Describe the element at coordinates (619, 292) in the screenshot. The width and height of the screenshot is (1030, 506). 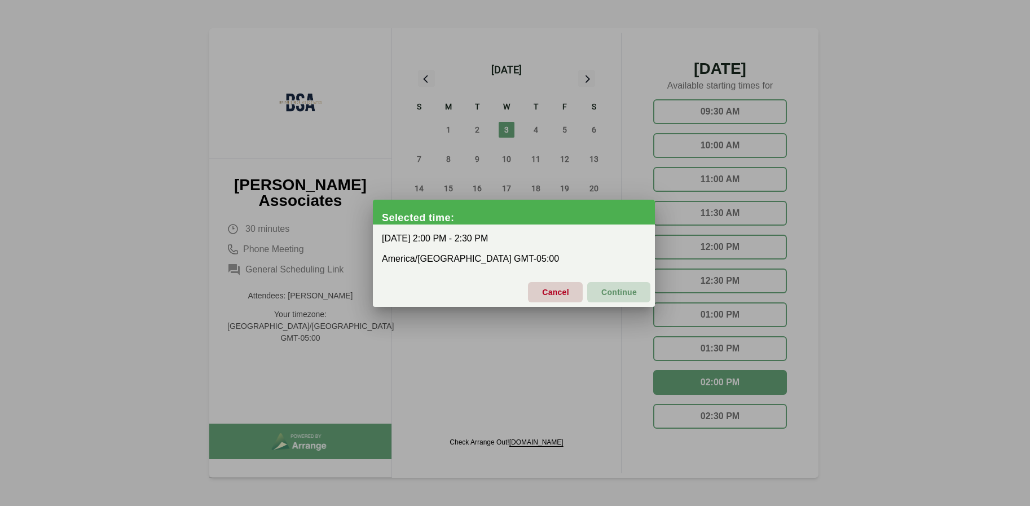
I see `button: Continue` at that location.